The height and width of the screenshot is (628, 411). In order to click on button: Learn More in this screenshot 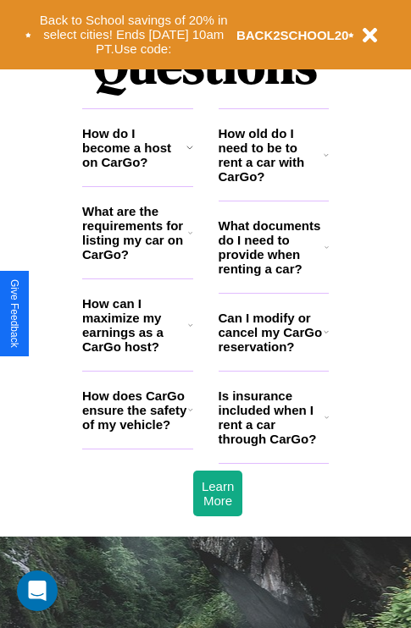, I will do `click(218, 494)`.